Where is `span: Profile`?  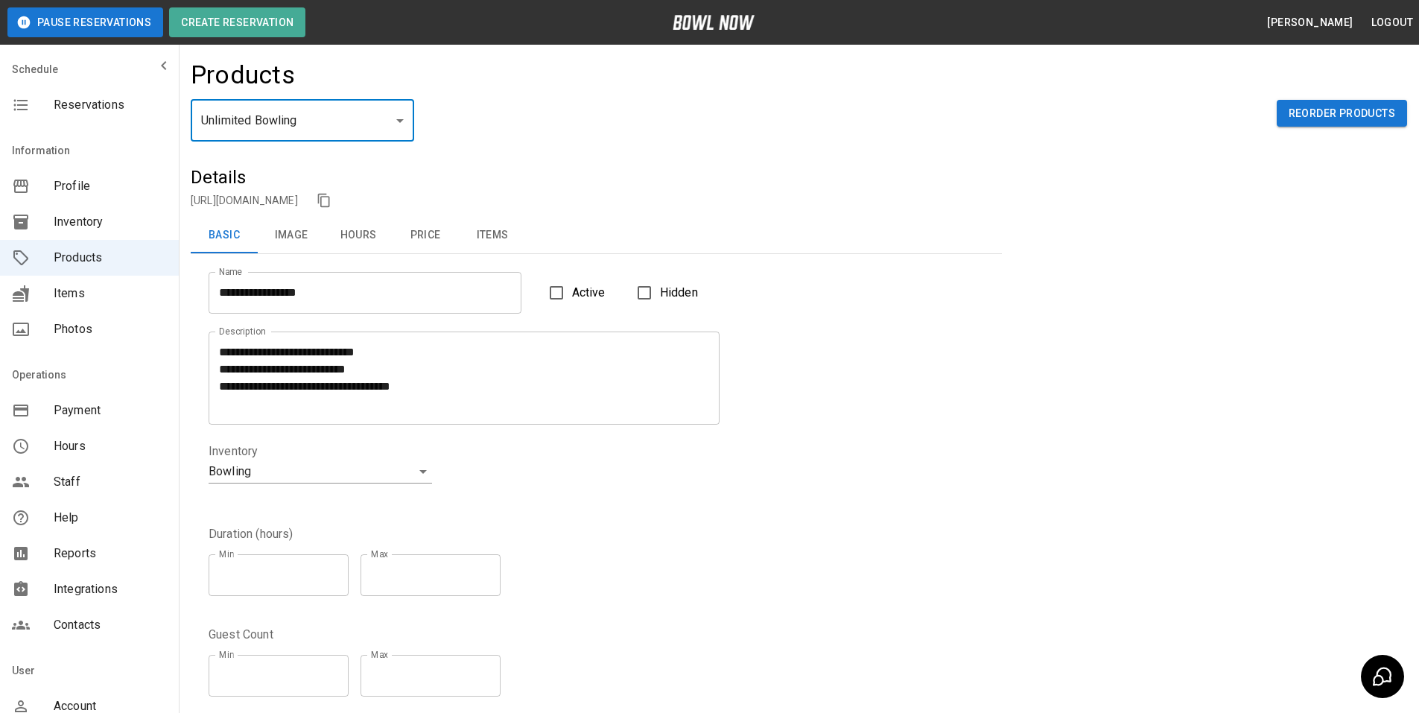 span: Profile is located at coordinates (110, 186).